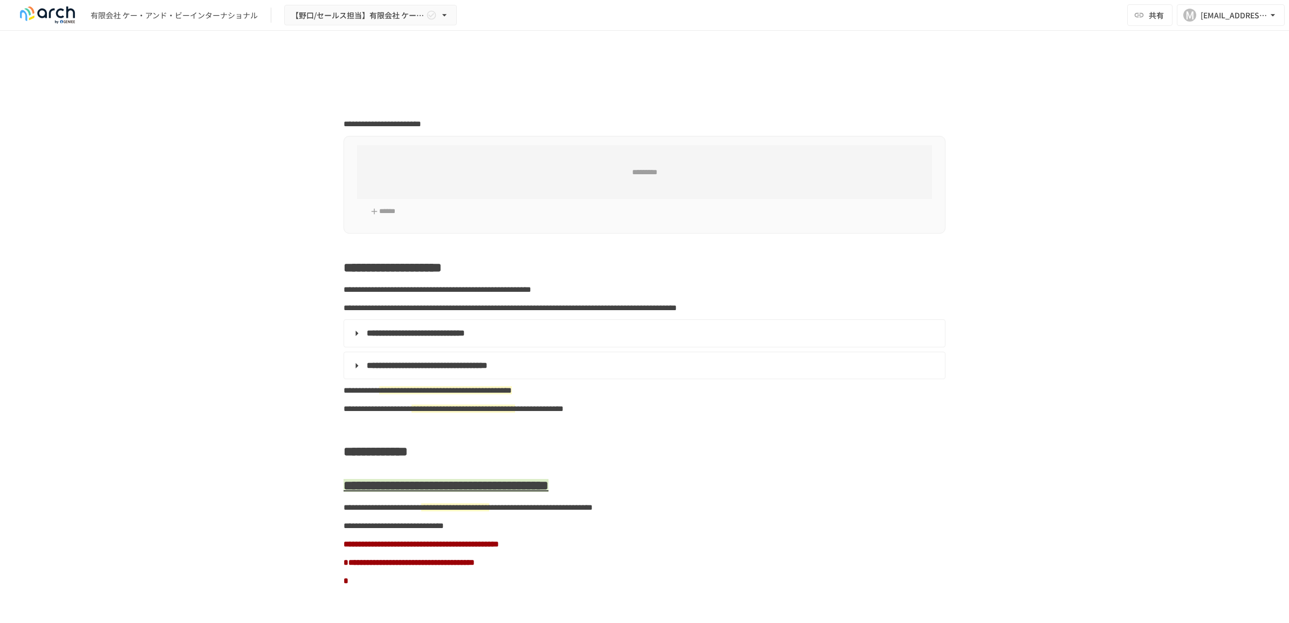 This screenshot has height=623, width=1289. I want to click on button: 共有, so click(1150, 15).